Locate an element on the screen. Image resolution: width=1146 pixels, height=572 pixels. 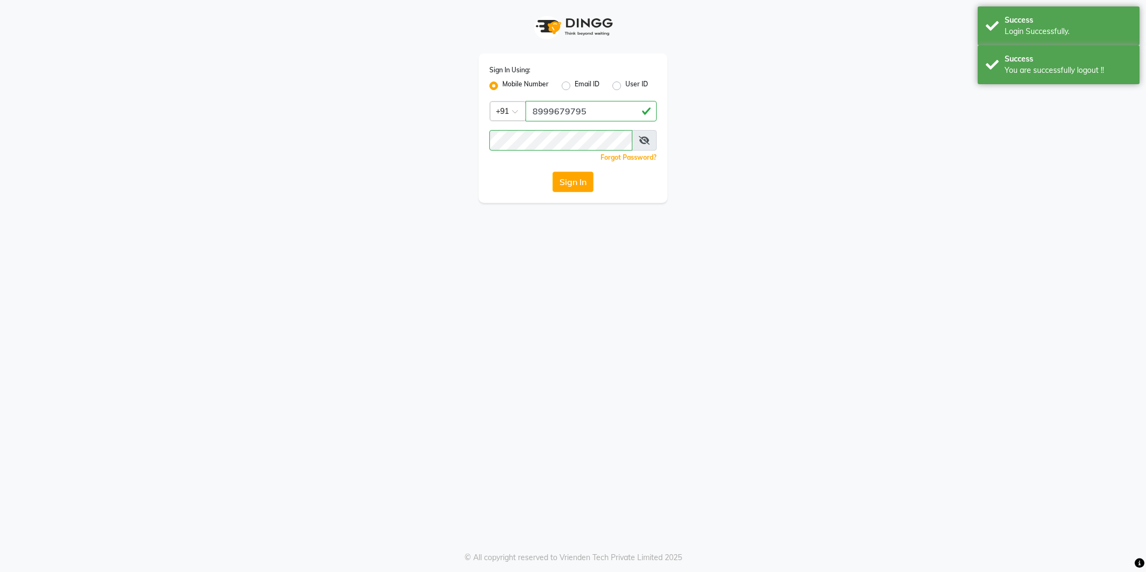
div: Login Successfully. is located at coordinates (1068, 31).